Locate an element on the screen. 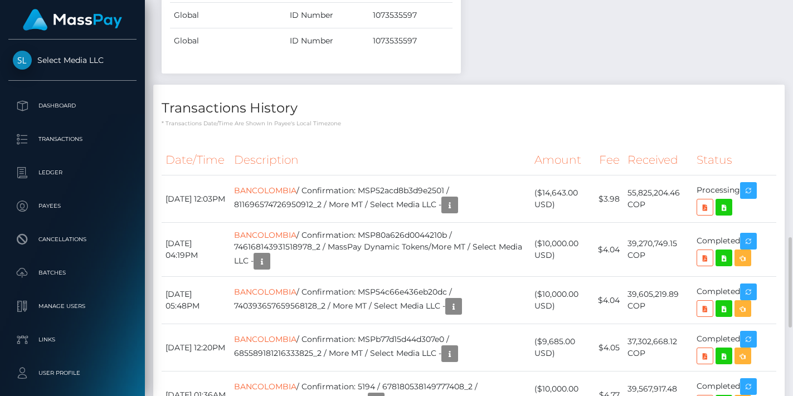 Image resolution: width=793 pixels, height=396 pixels. p: Transactions is located at coordinates (72, 139).